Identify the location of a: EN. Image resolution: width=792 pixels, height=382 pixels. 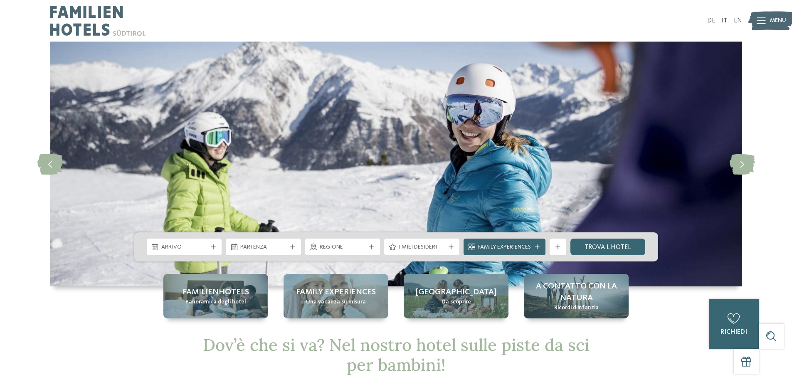
(738, 21).